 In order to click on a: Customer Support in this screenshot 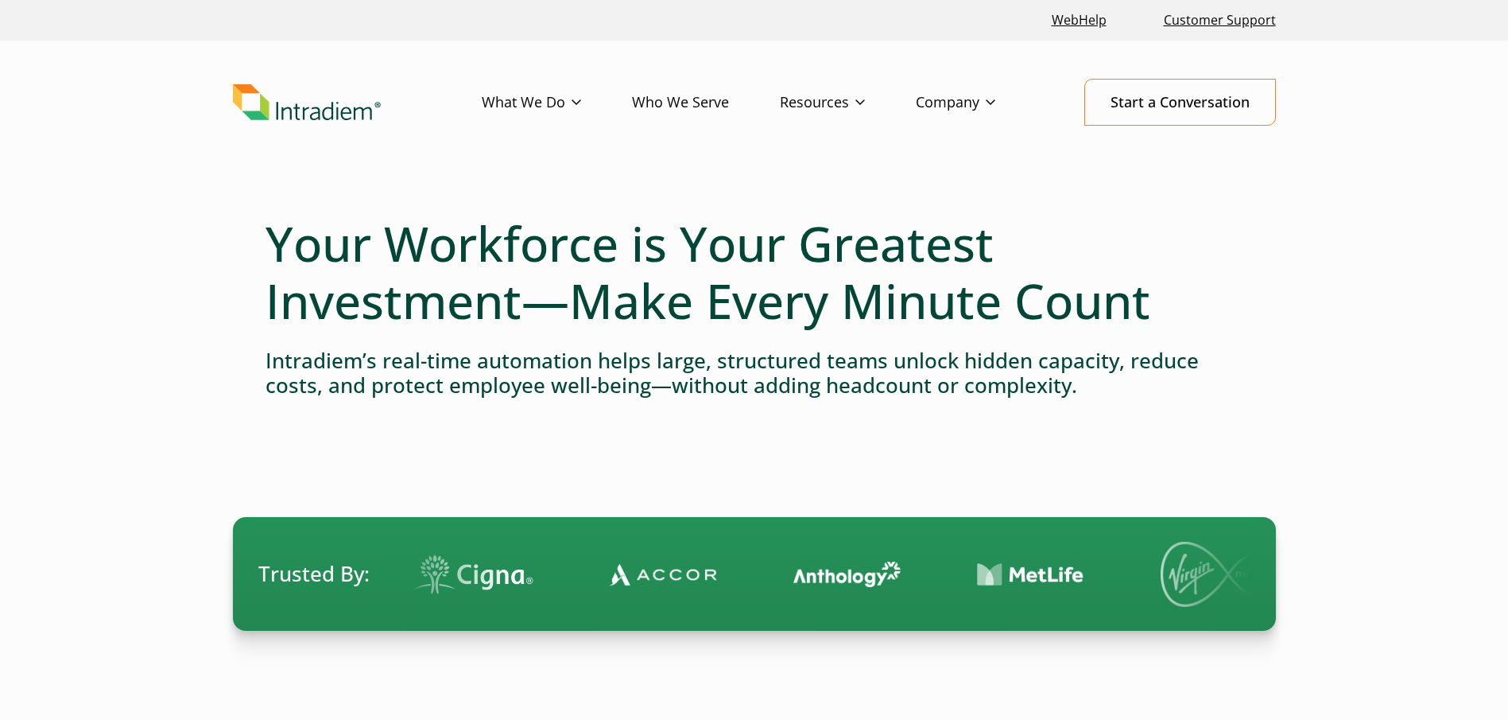, I will do `click(1220, 20)`.